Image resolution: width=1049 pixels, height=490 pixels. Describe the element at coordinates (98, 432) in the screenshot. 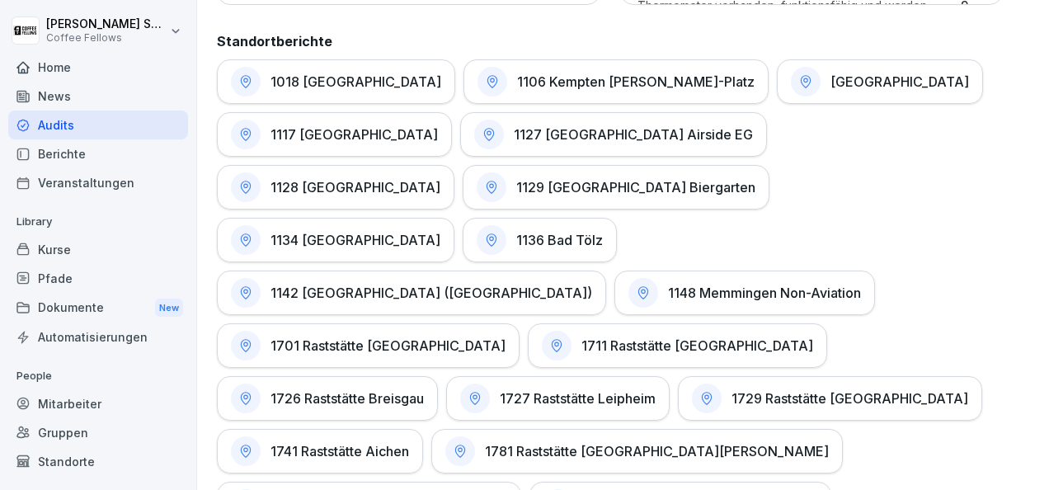

I see `a: Gruppen` at that location.